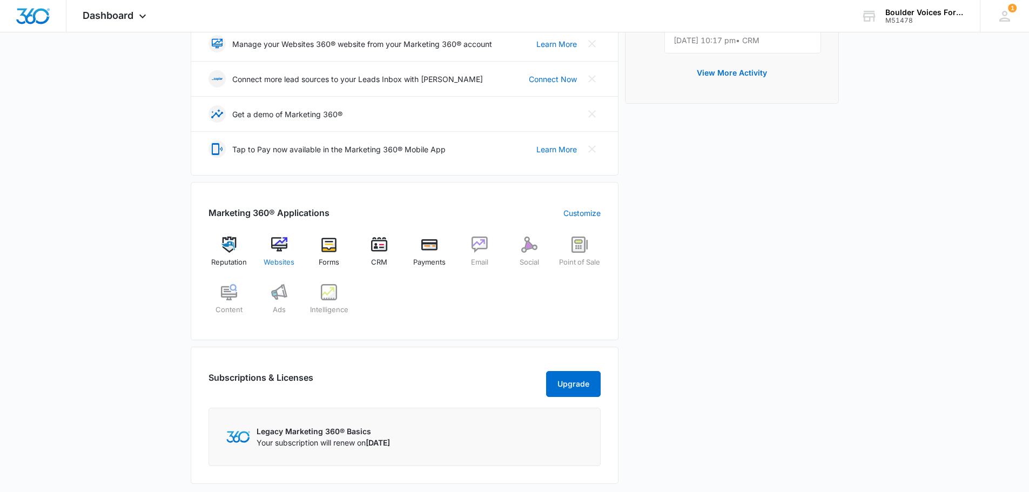 The height and width of the screenshot is (492, 1029). I want to click on a: Point of Sale, so click(580, 256).